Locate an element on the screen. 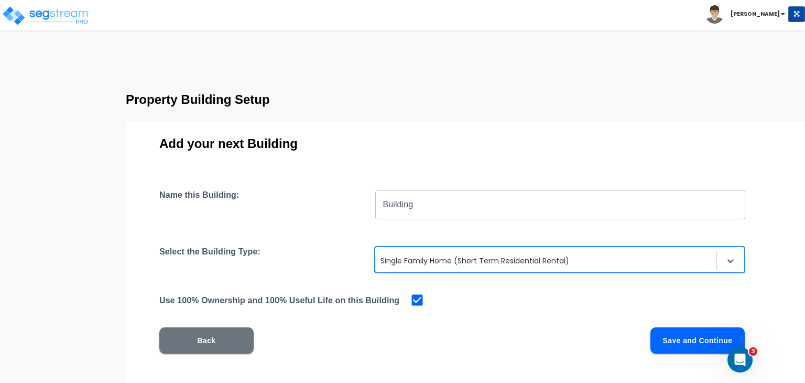 The height and width of the screenshot is (383, 805). img: logo_pro_r.png is located at coordinates (46, 16).